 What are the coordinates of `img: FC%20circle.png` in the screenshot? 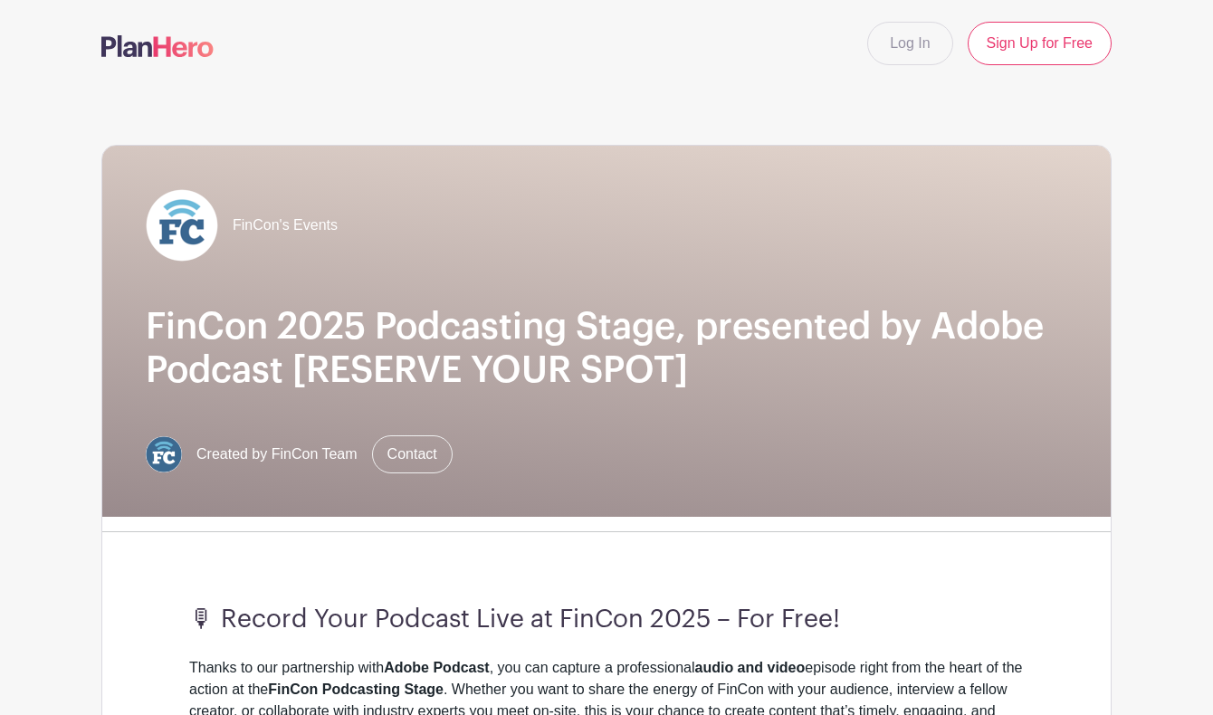 It's located at (164, 454).